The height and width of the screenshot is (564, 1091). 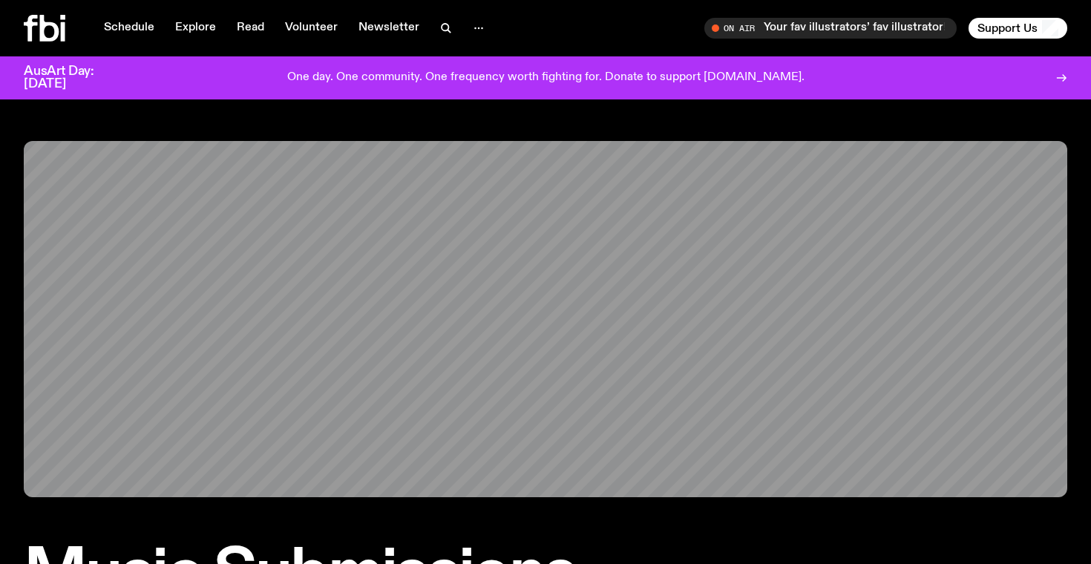 I want to click on a: Read, so click(x=250, y=28).